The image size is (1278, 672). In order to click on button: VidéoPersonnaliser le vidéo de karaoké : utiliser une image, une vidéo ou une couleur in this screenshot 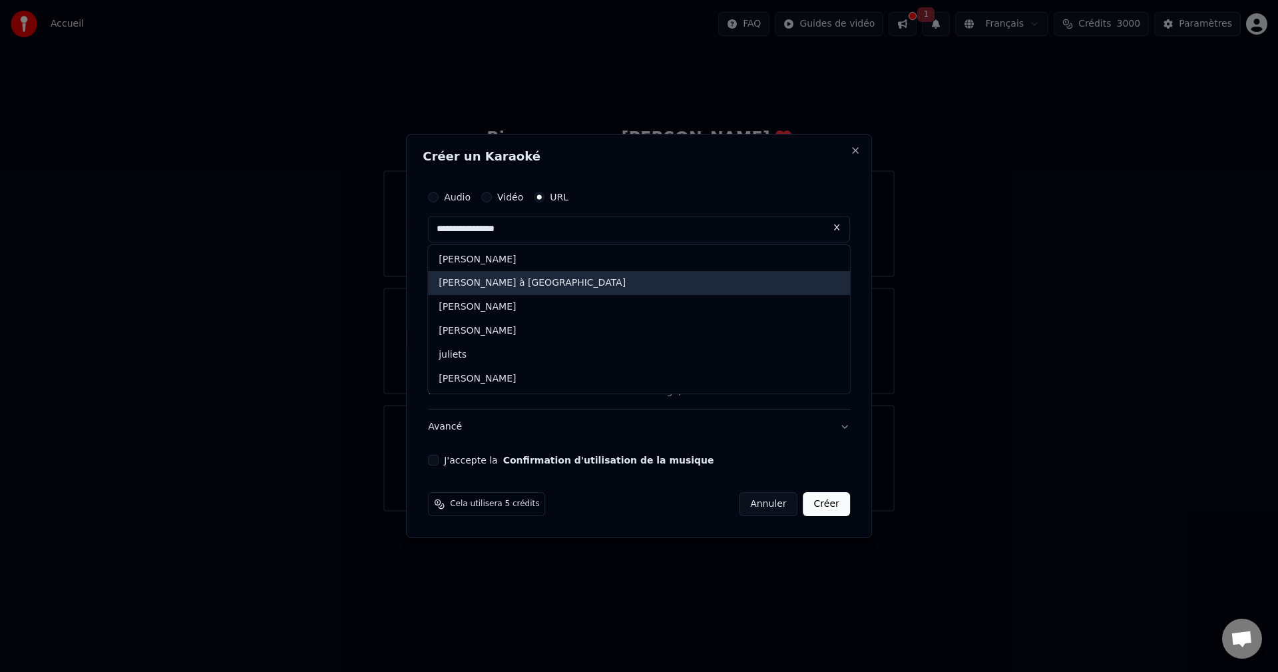, I will do `click(639, 383)`.